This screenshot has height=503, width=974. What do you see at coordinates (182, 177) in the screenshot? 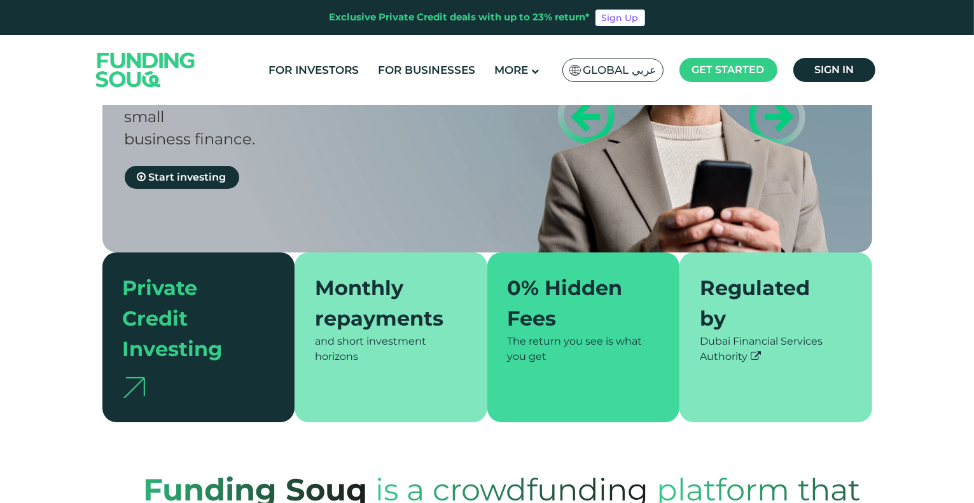
I see `a: Start investing` at bounding box center [182, 177].